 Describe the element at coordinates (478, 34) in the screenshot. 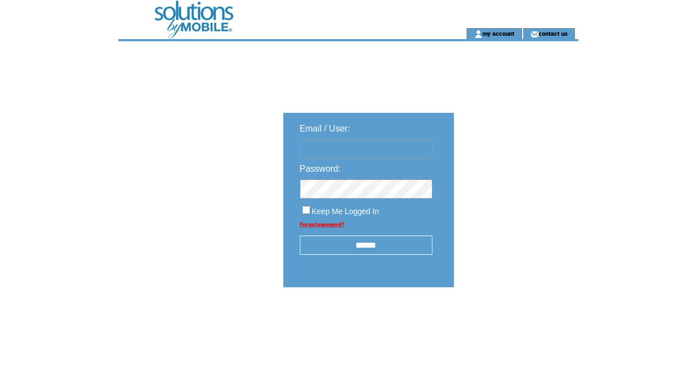

I see `img: account_icon.gif` at that location.